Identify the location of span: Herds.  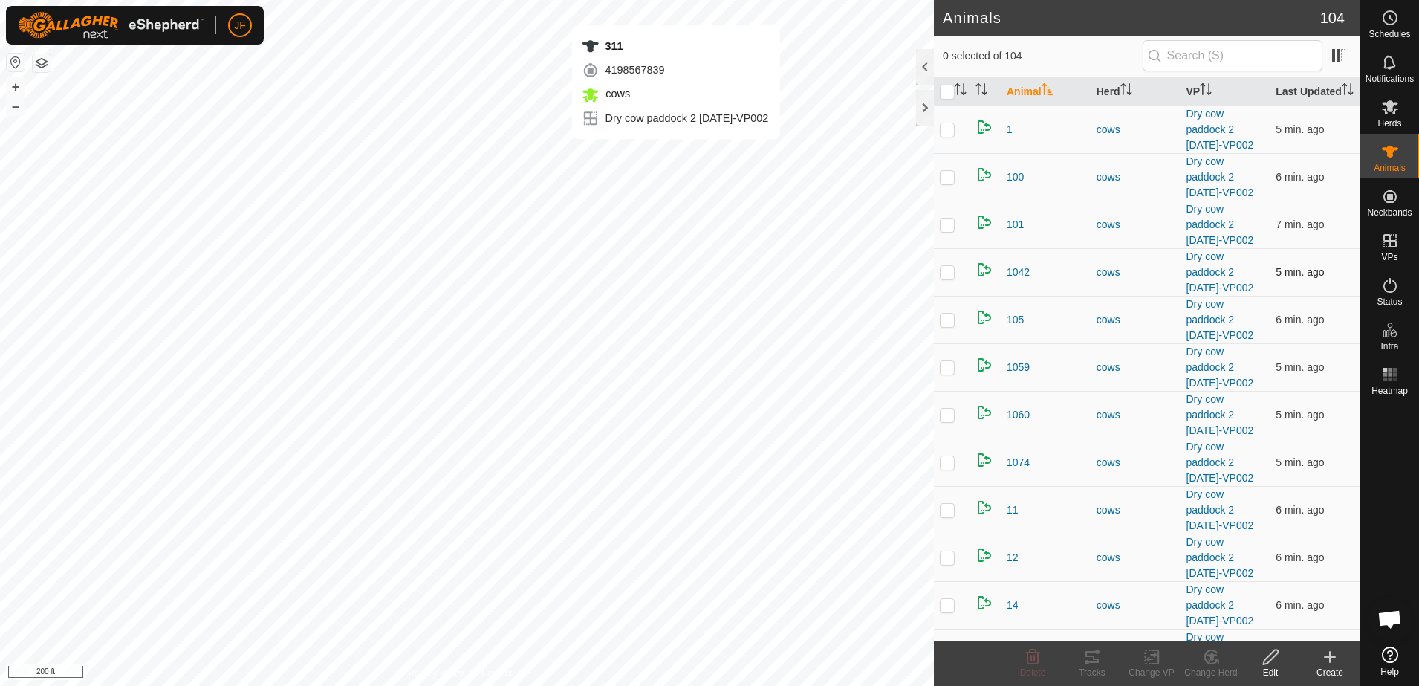
(1390, 123).